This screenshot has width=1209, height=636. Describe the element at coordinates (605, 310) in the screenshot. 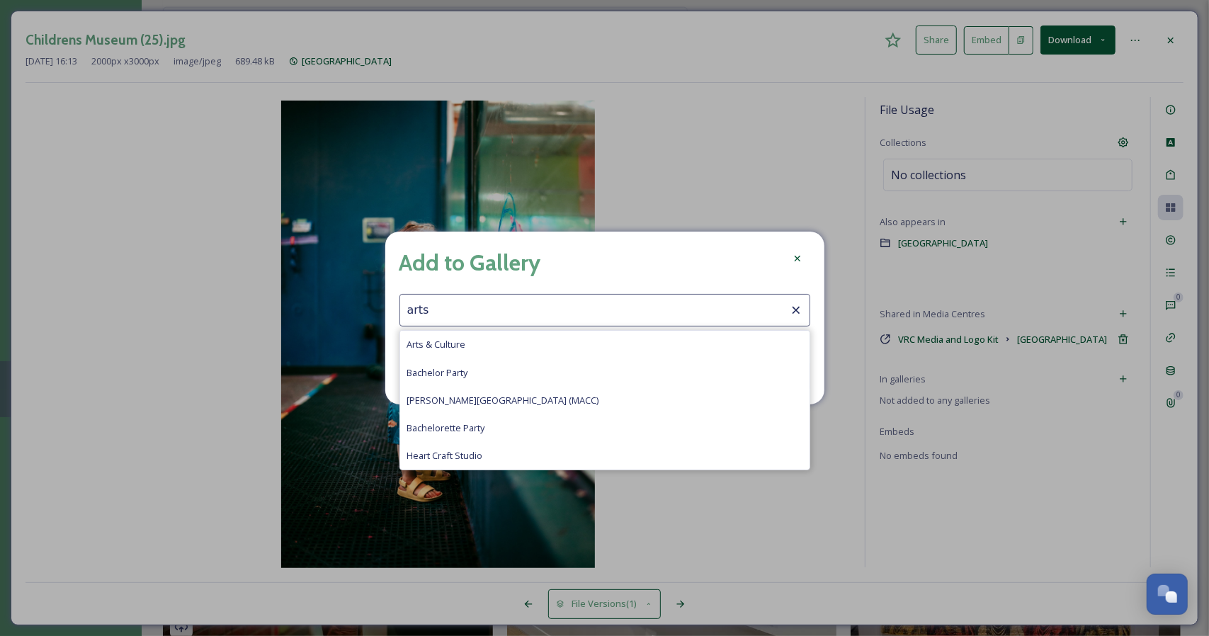

I see `input: Search for gallery` at that location.